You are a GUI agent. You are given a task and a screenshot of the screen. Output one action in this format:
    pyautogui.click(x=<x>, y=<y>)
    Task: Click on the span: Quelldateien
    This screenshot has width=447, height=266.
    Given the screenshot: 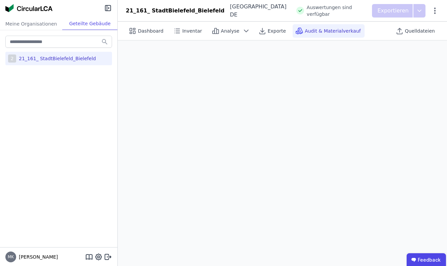 What is the action you would take?
    pyautogui.click(x=420, y=31)
    